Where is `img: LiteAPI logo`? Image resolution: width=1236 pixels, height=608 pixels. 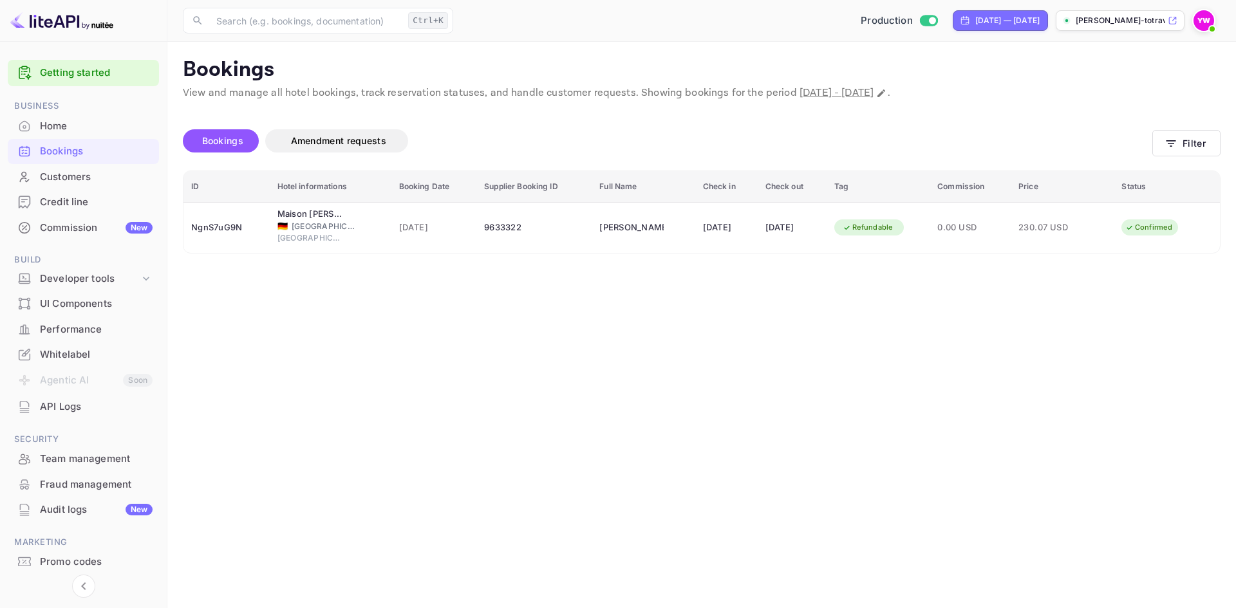 img: LiteAPI logo is located at coordinates (62, 21).